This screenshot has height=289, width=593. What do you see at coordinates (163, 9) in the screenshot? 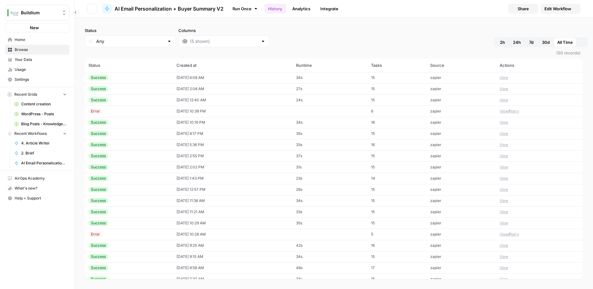
I see `a: AI Email Personalization + Buyer Summary V2` at bounding box center [163, 9].